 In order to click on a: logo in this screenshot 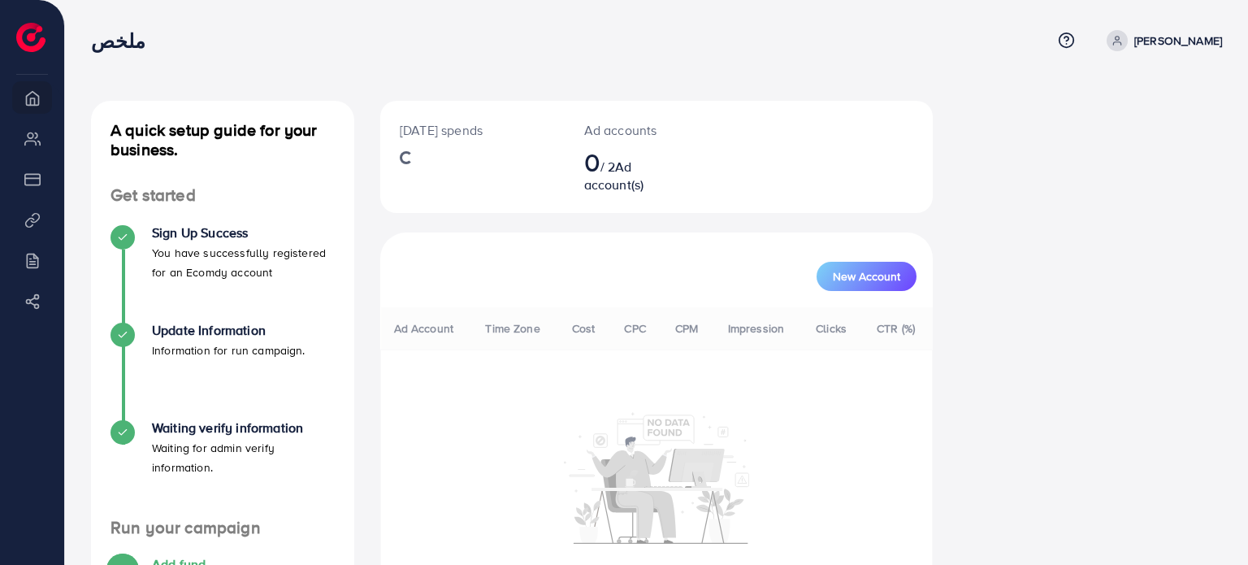, I will do `click(31, 37)`.